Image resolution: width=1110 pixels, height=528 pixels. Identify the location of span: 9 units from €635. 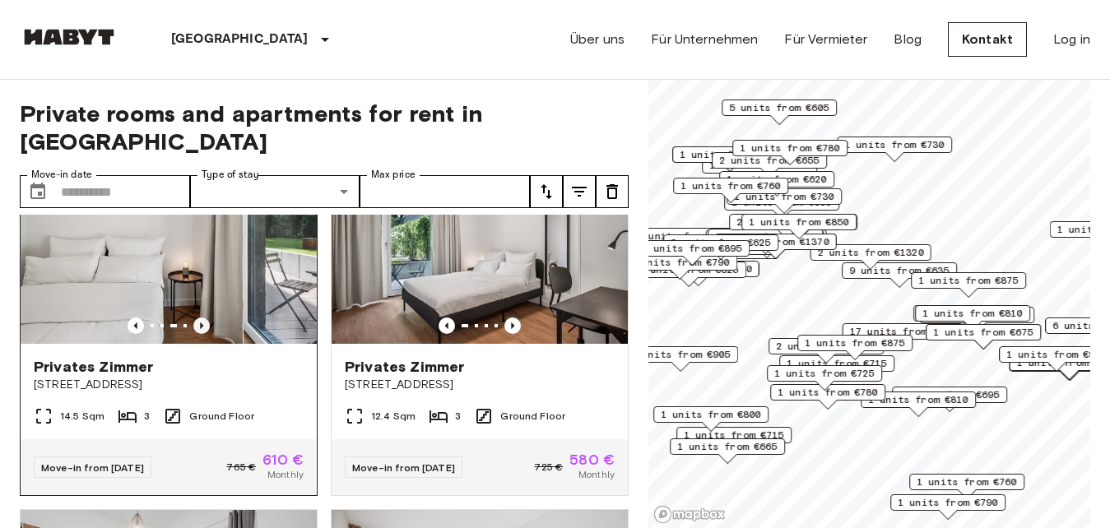
(899, 271).